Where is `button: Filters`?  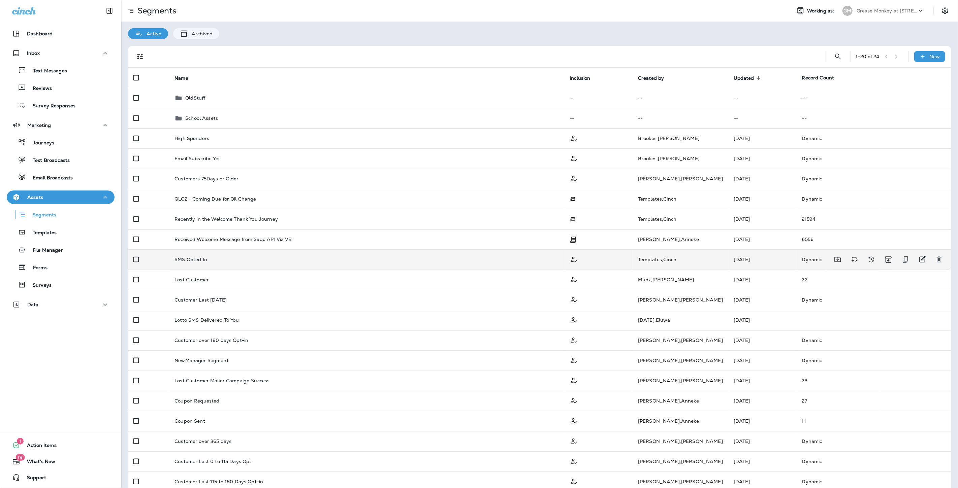 button: Filters is located at coordinates (140, 57).